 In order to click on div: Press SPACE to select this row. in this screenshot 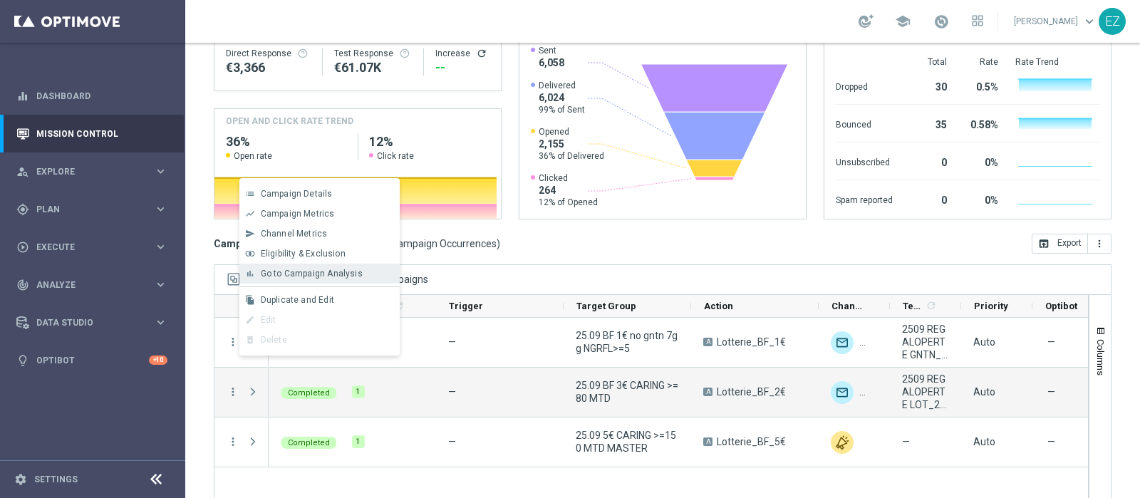, I will do `click(241, 343)`.